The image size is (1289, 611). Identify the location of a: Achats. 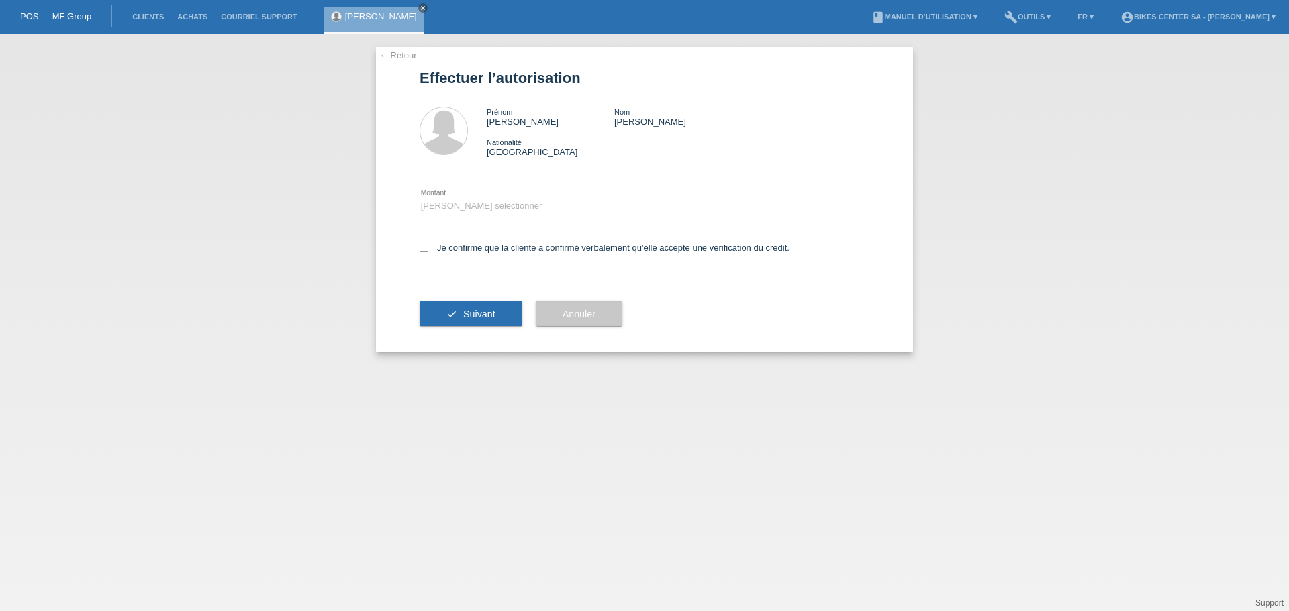
(192, 17).